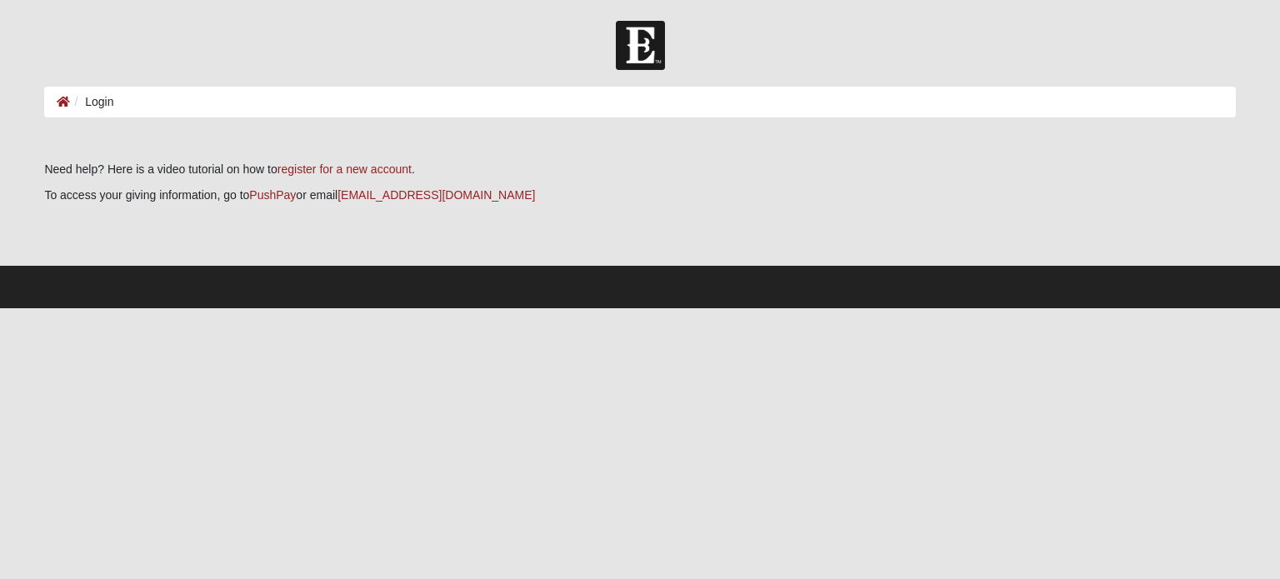 The image size is (1280, 579). Describe the element at coordinates (344, 169) in the screenshot. I see `a: register for a new account` at that location.